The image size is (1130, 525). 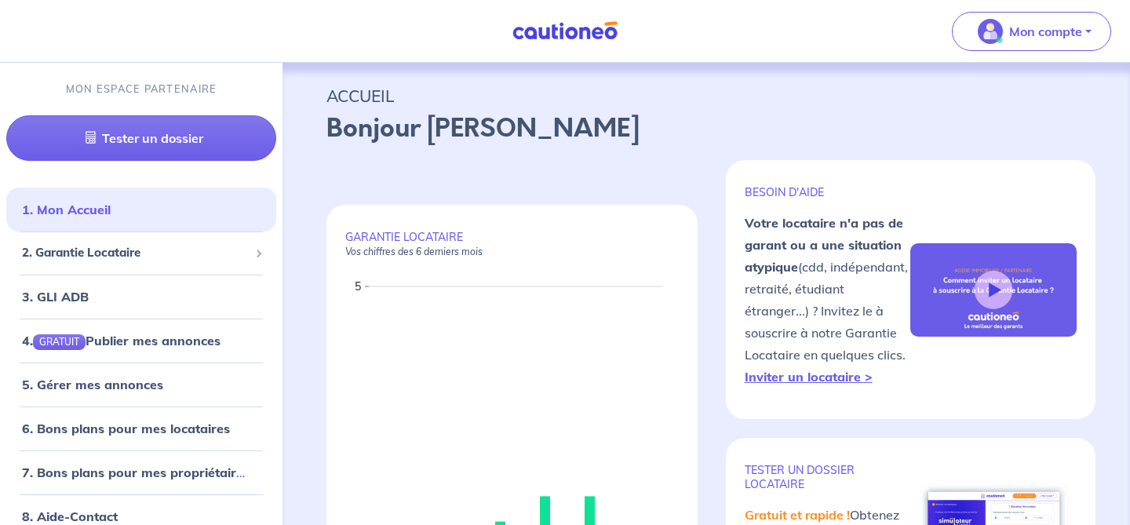 I want to click on text: 5, so click(x=358, y=286).